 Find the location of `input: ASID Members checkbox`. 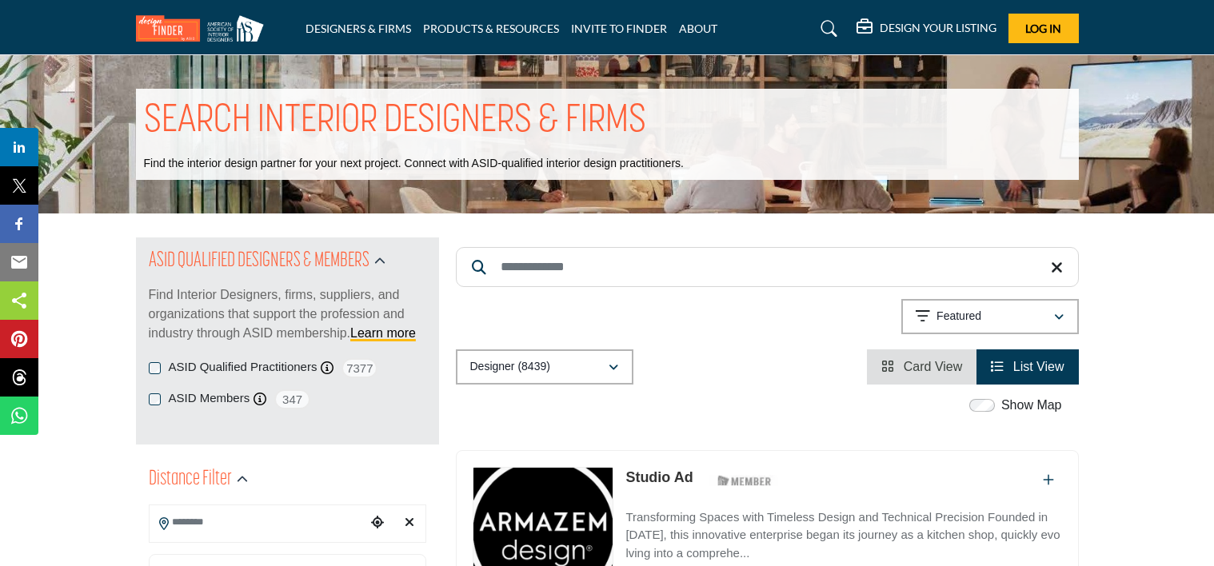

input: ASID Members checkbox is located at coordinates (154, 399).